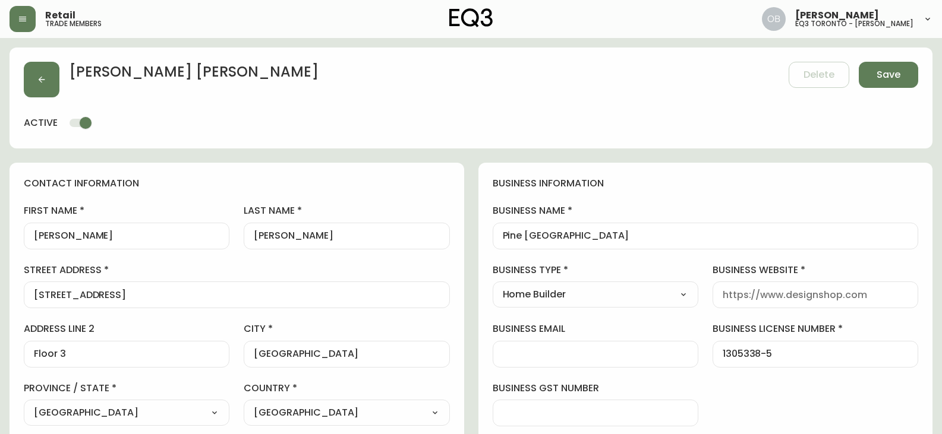  I want to click on label: last name, so click(346, 211).